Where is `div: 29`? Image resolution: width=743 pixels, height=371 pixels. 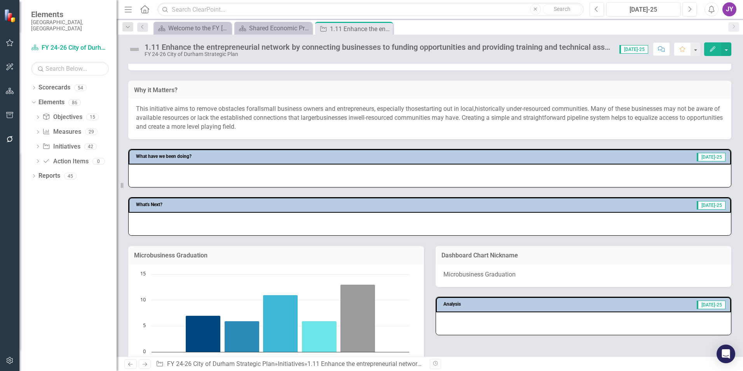 div: 29 is located at coordinates (91, 132).